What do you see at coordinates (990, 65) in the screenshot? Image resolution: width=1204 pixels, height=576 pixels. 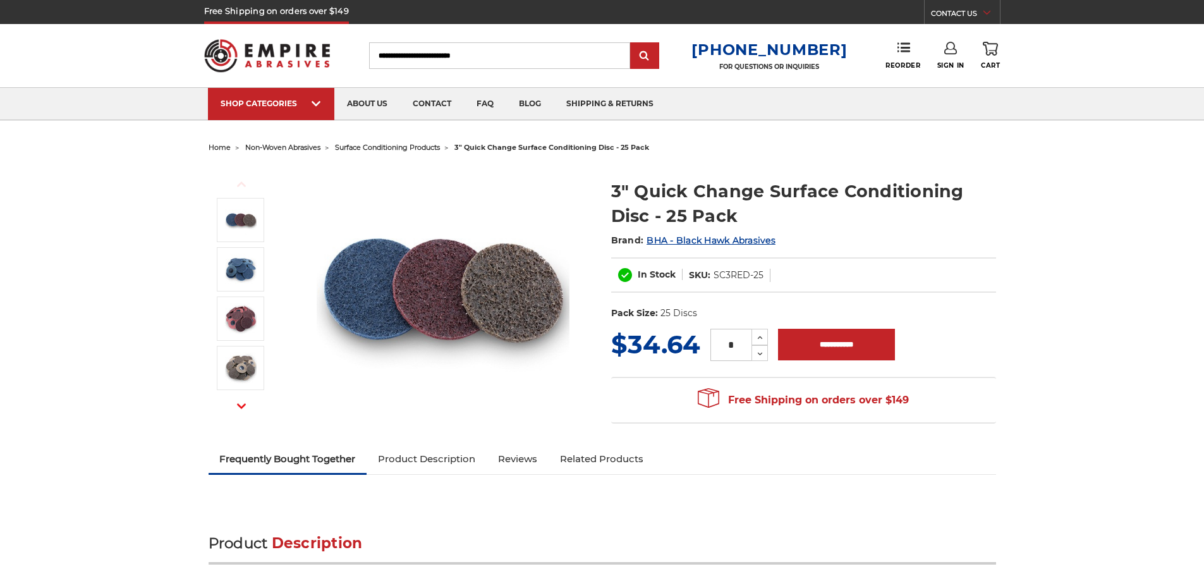 I see `span: Cart` at bounding box center [990, 65].